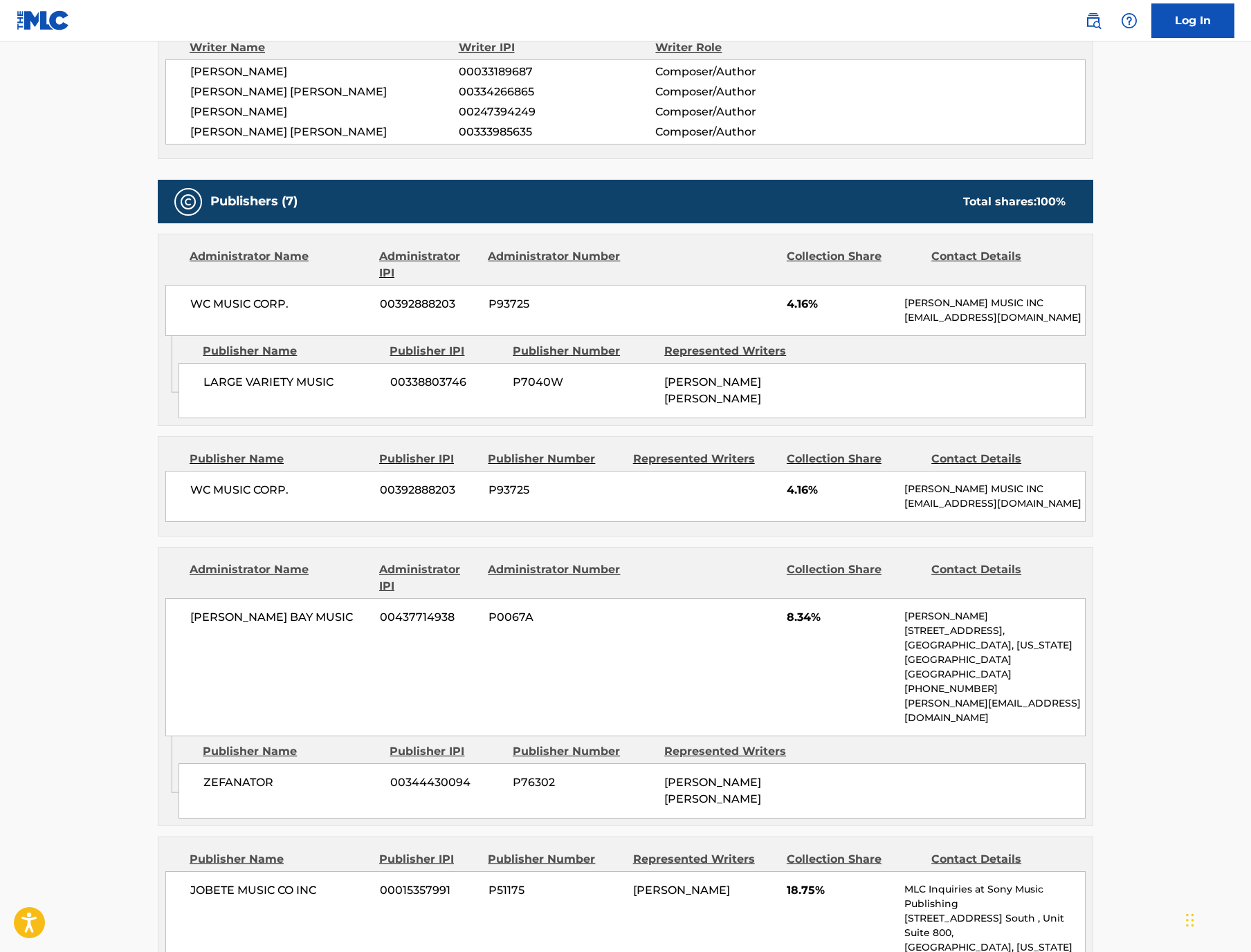  Describe the element at coordinates (1129, 21) in the screenshot. I see `img: help` at that location.